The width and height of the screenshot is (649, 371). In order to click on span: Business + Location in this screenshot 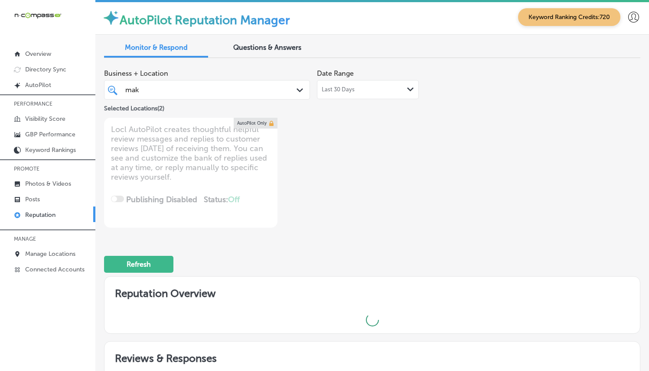, I will do `click(207, 73)`.